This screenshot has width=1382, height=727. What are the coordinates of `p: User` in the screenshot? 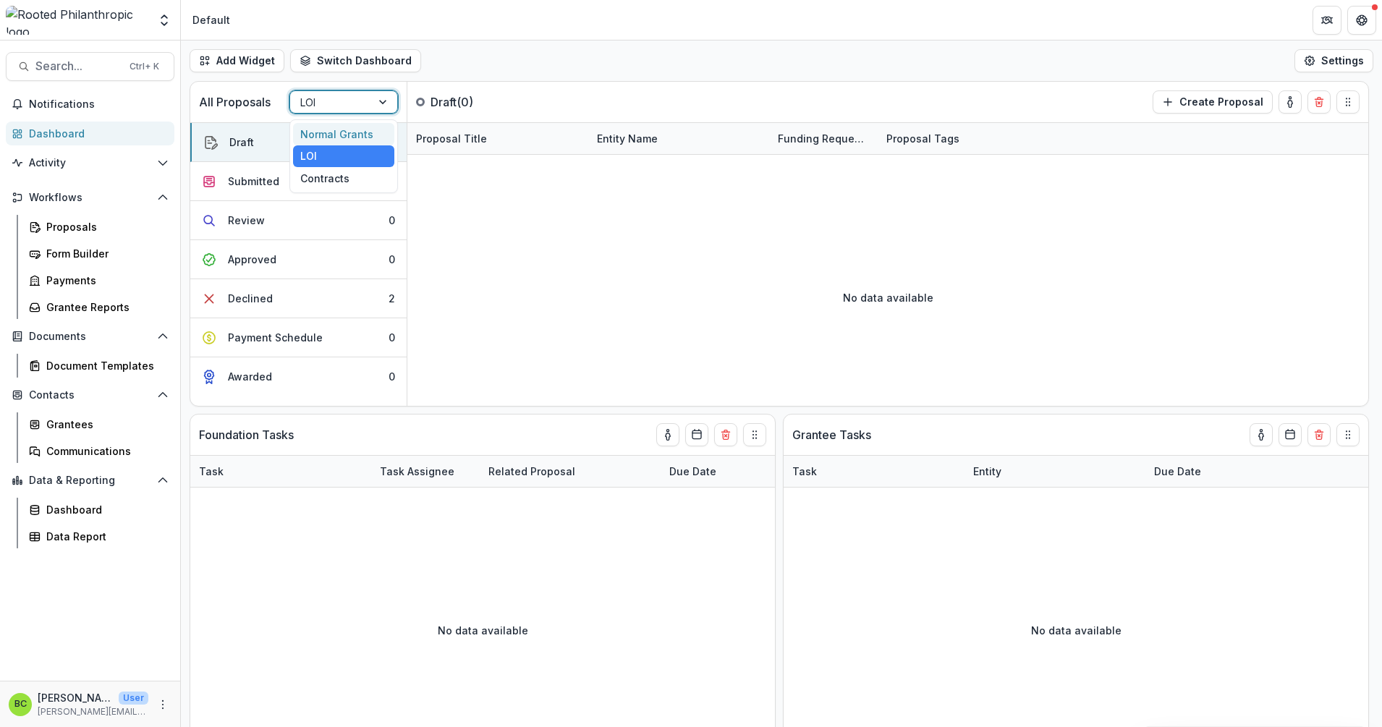 It's located at (133, 698).